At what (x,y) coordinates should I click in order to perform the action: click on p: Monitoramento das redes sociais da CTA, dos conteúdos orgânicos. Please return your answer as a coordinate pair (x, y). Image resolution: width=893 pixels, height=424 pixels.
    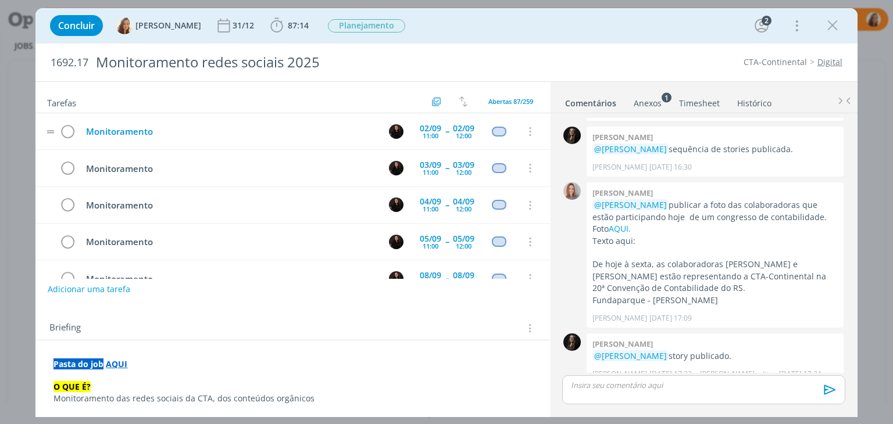
    Looking at the image, I should click on (292, 399).